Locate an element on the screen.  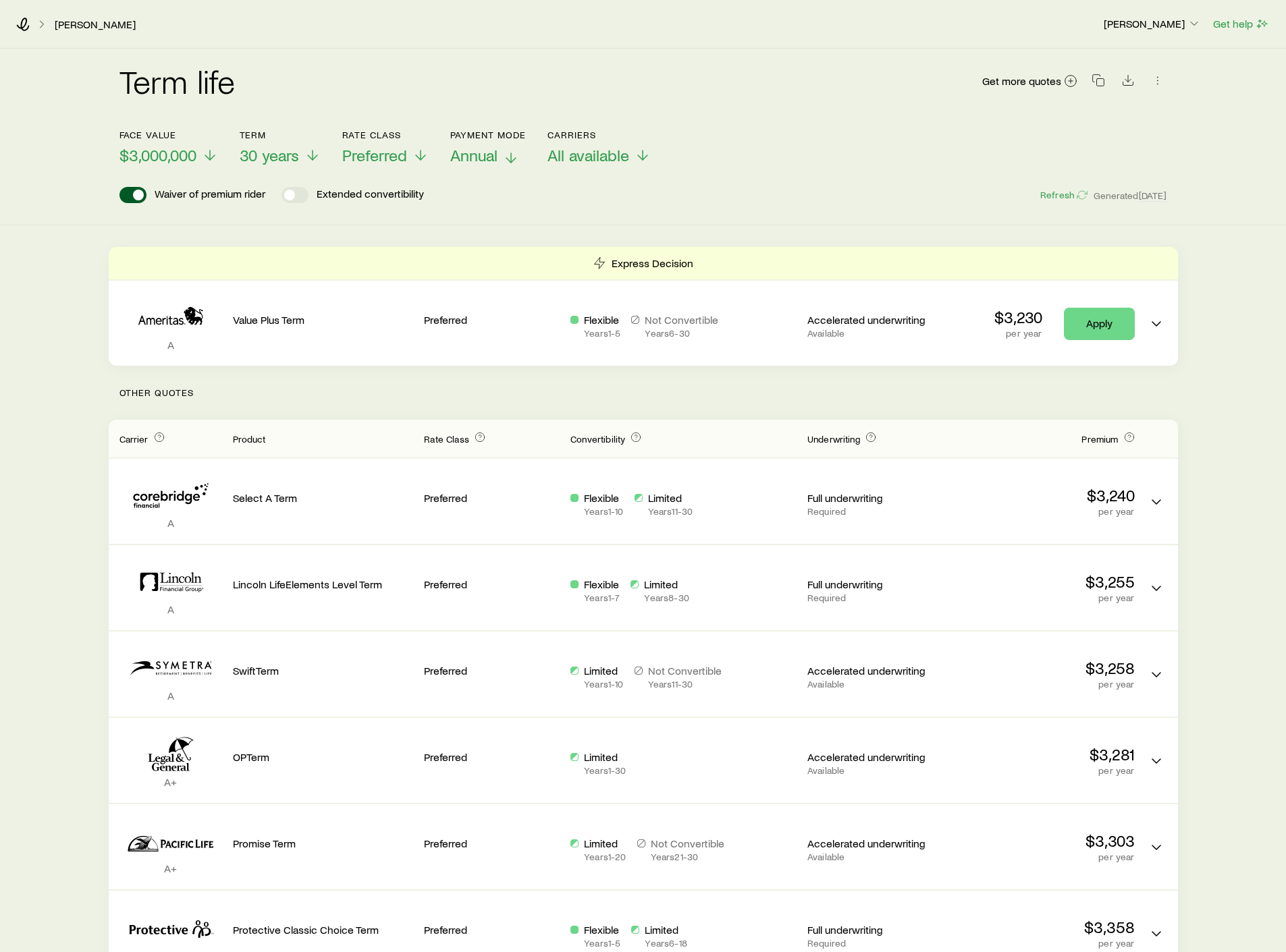
p: Lincoln LifeElements Level Term is located at coordinates (324, 584).